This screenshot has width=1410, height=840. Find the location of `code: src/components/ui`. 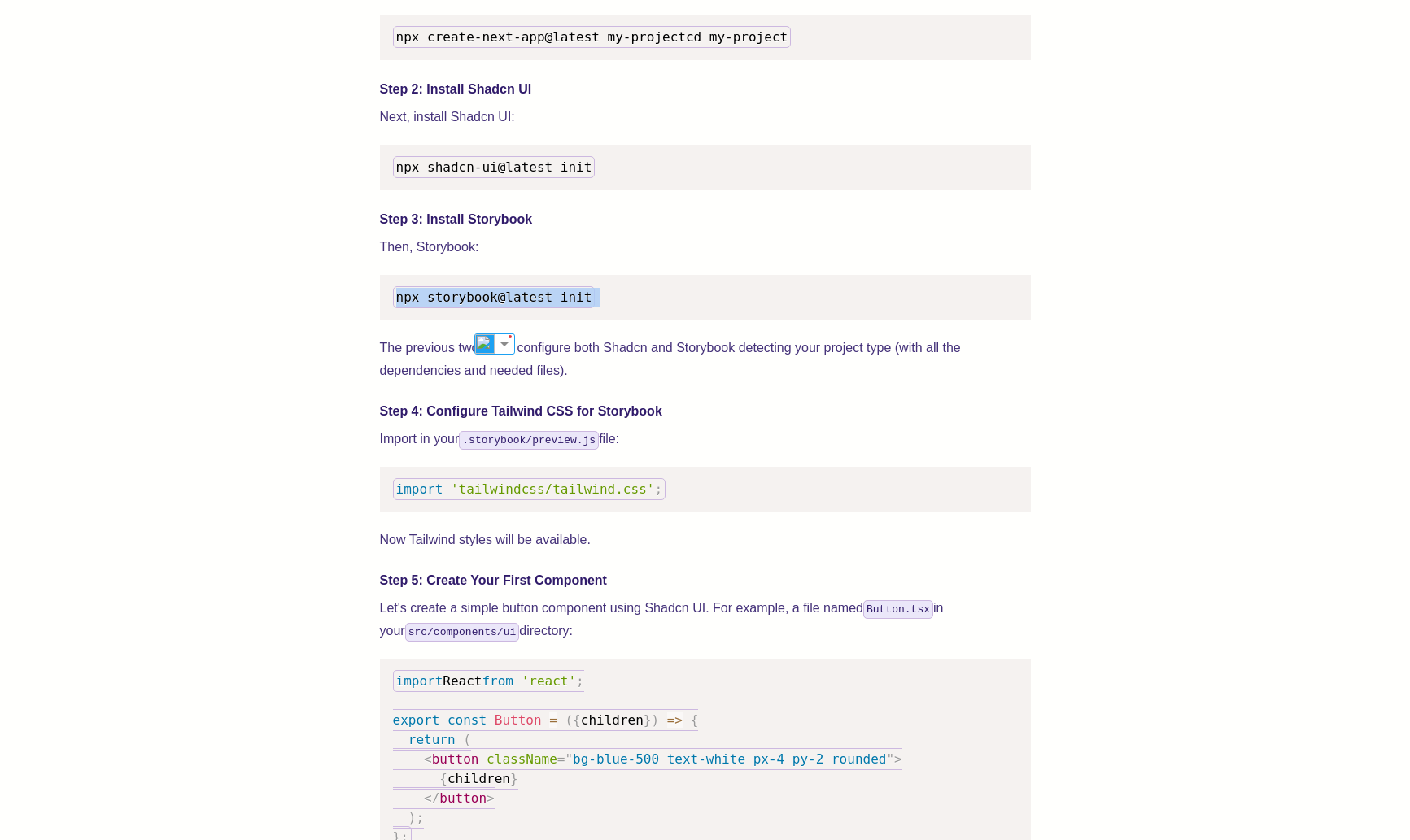

code: src/components/ui is located at coordinates (462, 633).